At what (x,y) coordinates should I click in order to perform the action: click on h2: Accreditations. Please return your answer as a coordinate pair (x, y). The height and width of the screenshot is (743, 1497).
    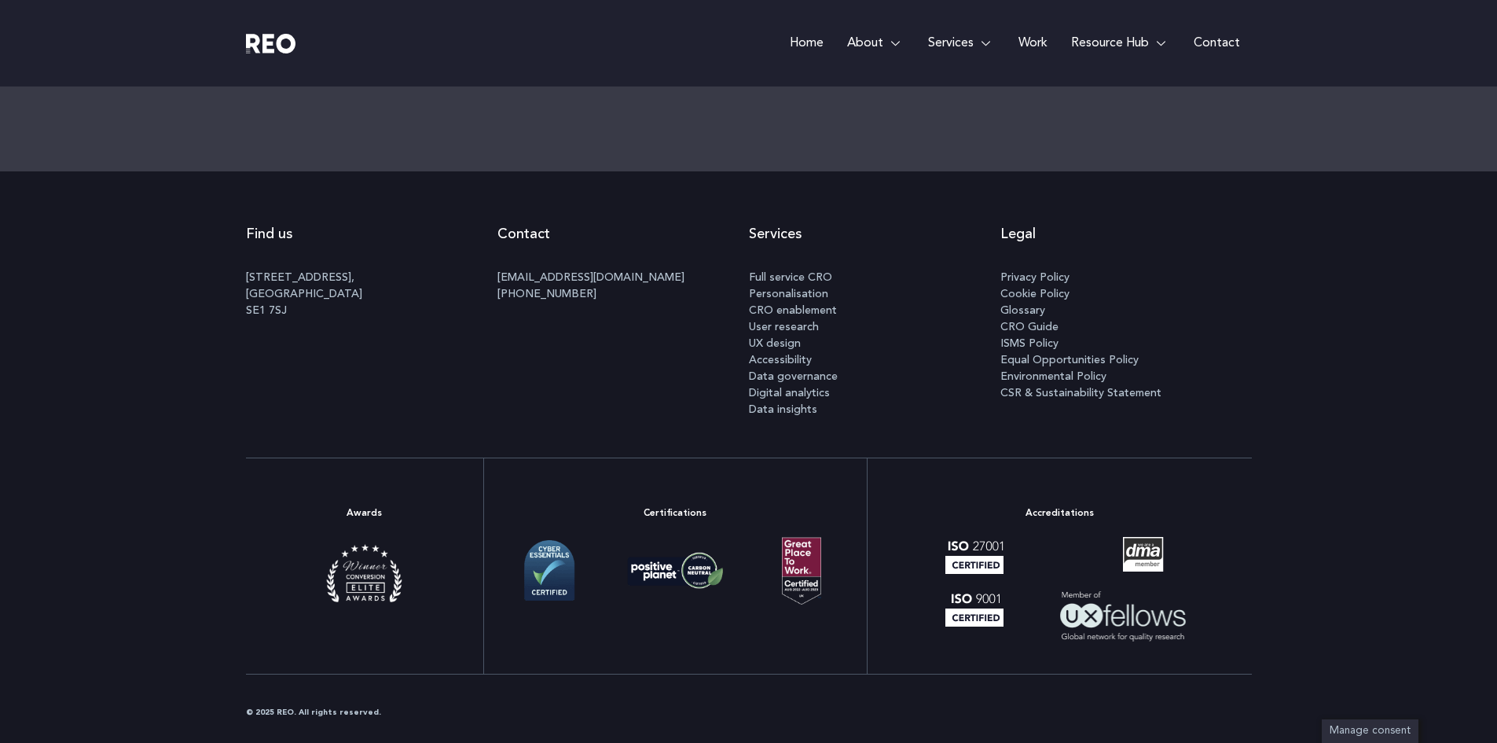
    Looking at the image, I should click on (1059, 513).